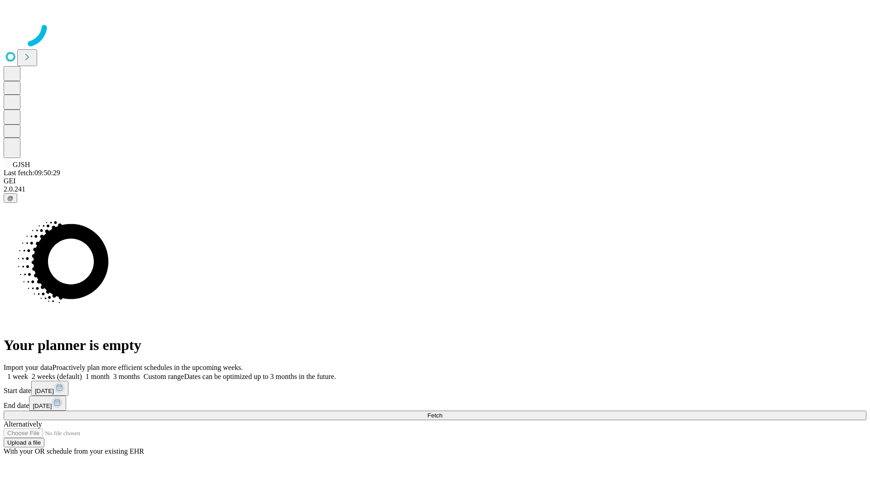 The image size is (870, 489). Describe the element at coordinates (260, 376) in the screenshot. I see `span: Dates can be optimized up to 3 months in the future.` at that location.